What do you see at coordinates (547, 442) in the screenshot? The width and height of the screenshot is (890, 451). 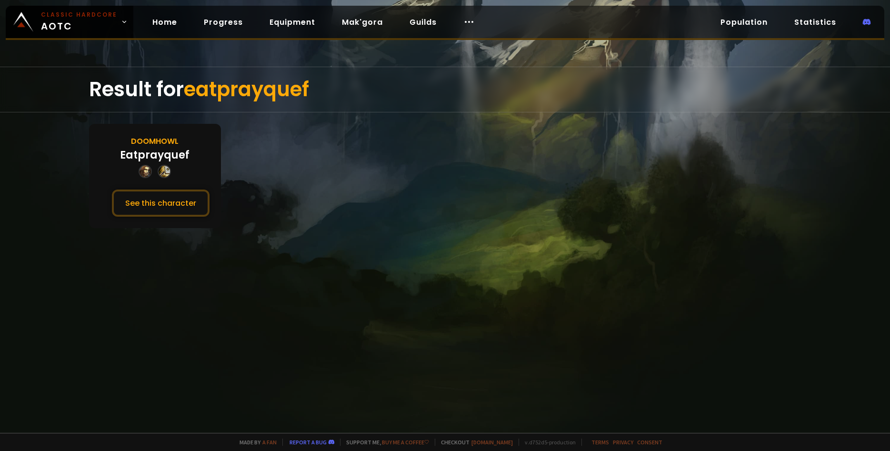 I see `span: v. d752d5 - production` at bounding box center [547, 442].